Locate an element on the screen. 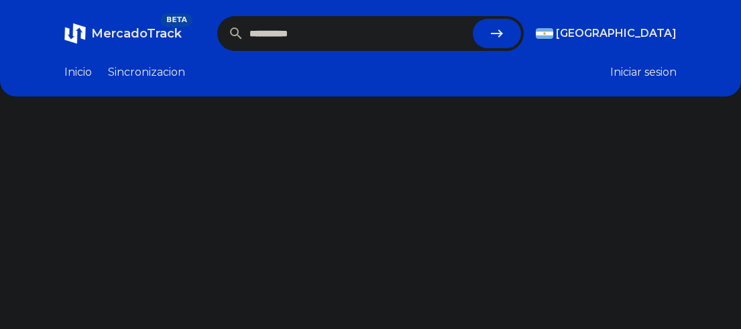  button: Iniciar sesion is located at coordinates (643, 72).